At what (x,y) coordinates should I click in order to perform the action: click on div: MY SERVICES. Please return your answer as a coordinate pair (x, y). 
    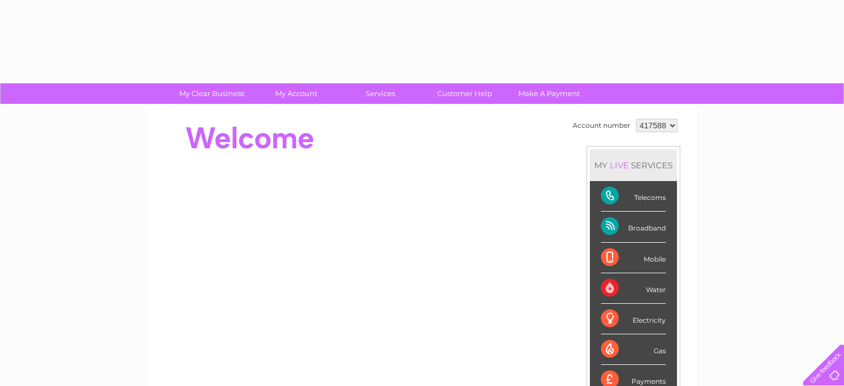
    Looking at the image, I should click on (633, 165).